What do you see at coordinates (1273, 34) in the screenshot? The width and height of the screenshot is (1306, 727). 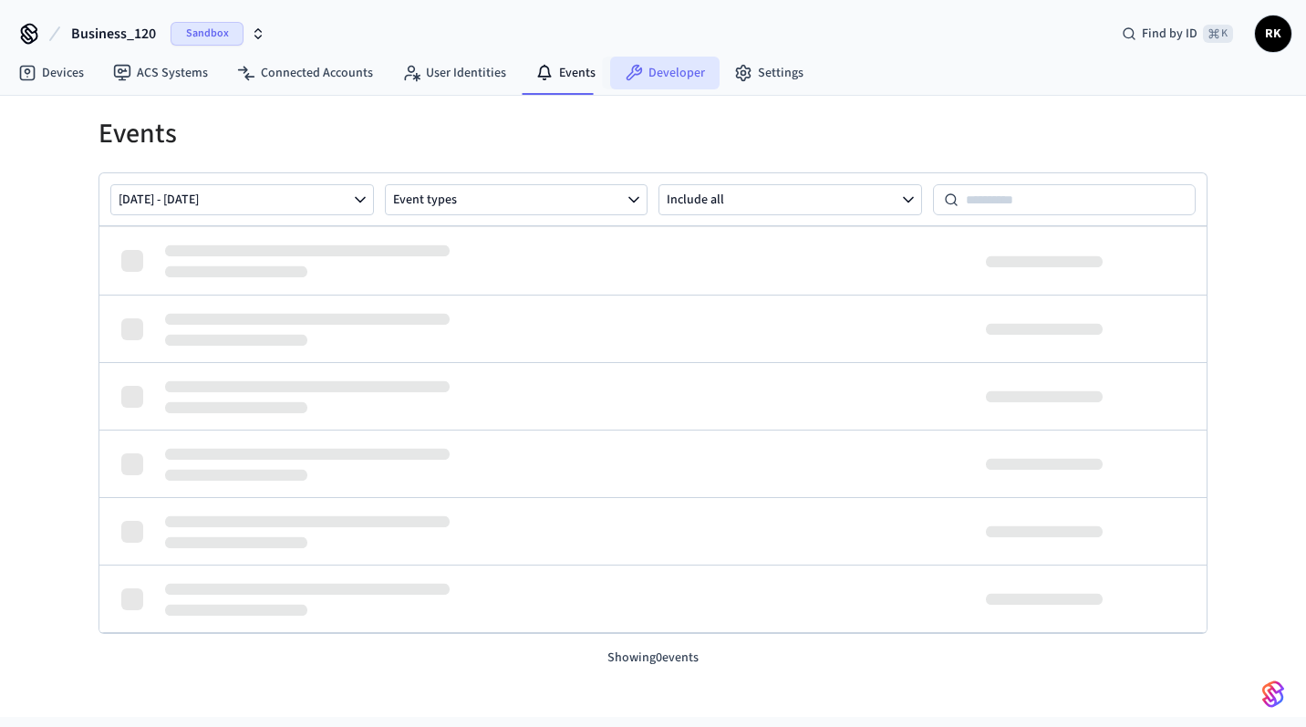 I see `span: RK` at bounding box center [1273, 34].